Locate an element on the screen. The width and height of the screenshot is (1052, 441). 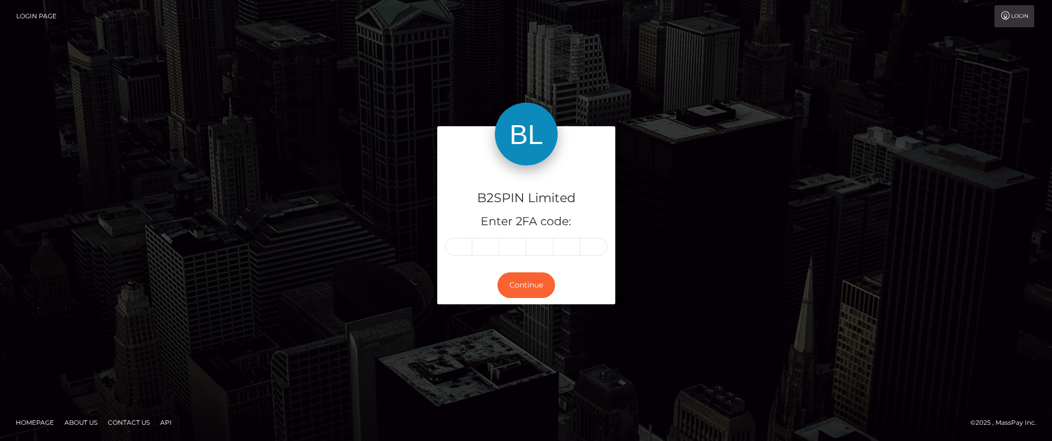
a: Login Page is located at coordinates (36, 16).